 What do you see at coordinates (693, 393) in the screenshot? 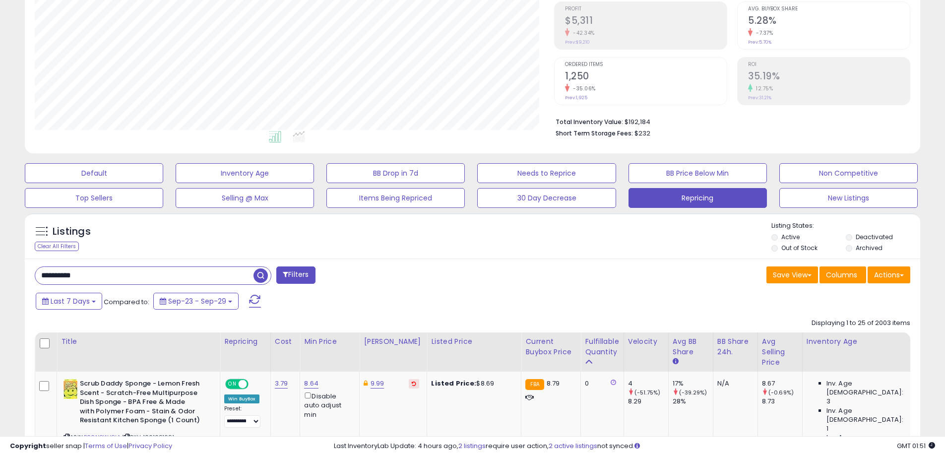
I see `small: (-39.29%)` at bounding box center [693, 393].